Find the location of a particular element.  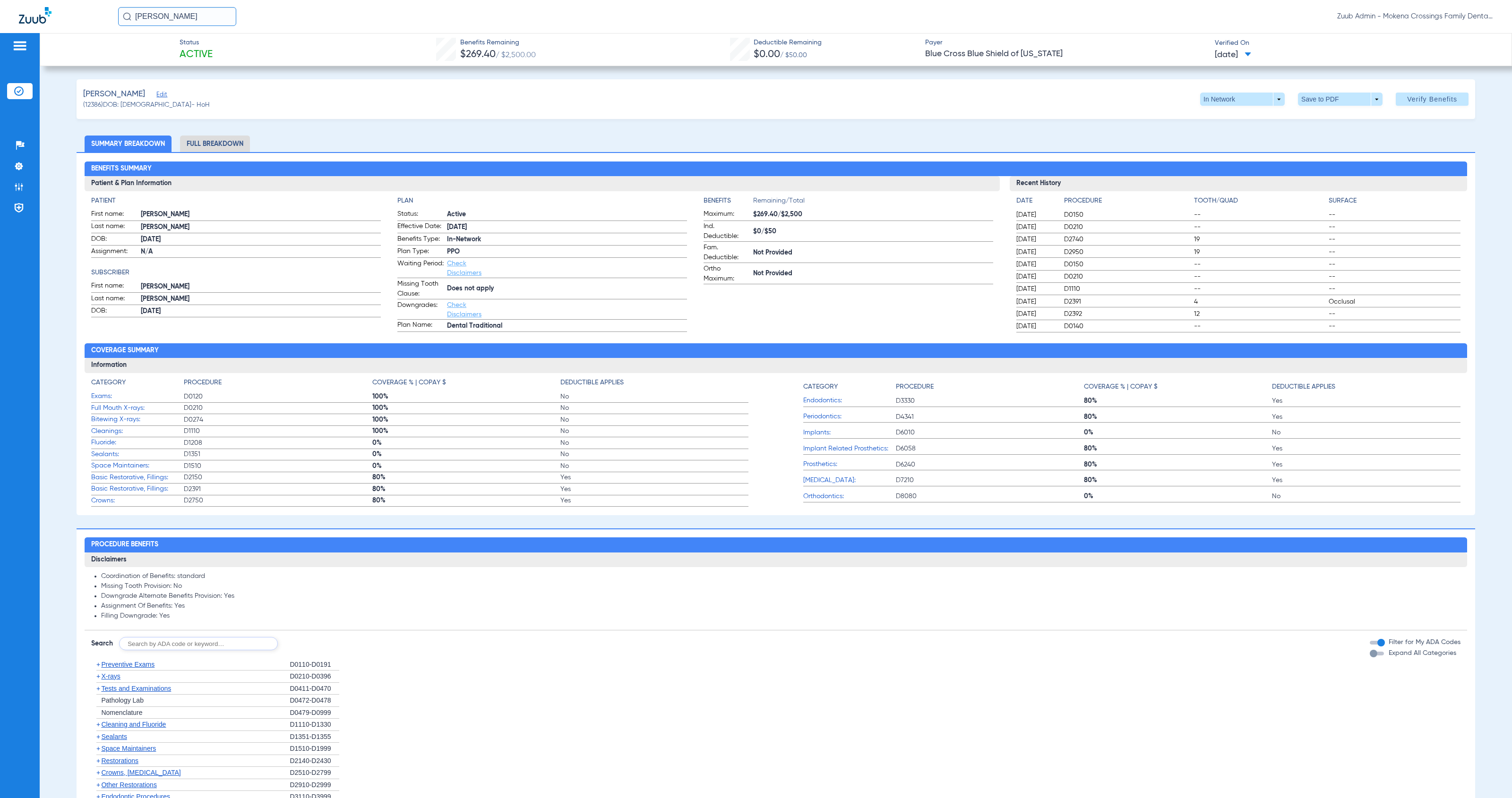

a: Check Disclaimers is located at coordinates (464, 310).